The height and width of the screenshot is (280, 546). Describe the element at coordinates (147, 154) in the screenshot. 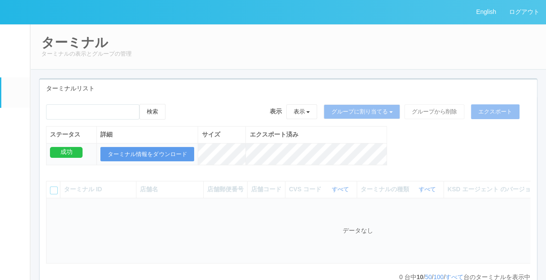

I see `button: ターミナル情報をダウンロード` at that location.